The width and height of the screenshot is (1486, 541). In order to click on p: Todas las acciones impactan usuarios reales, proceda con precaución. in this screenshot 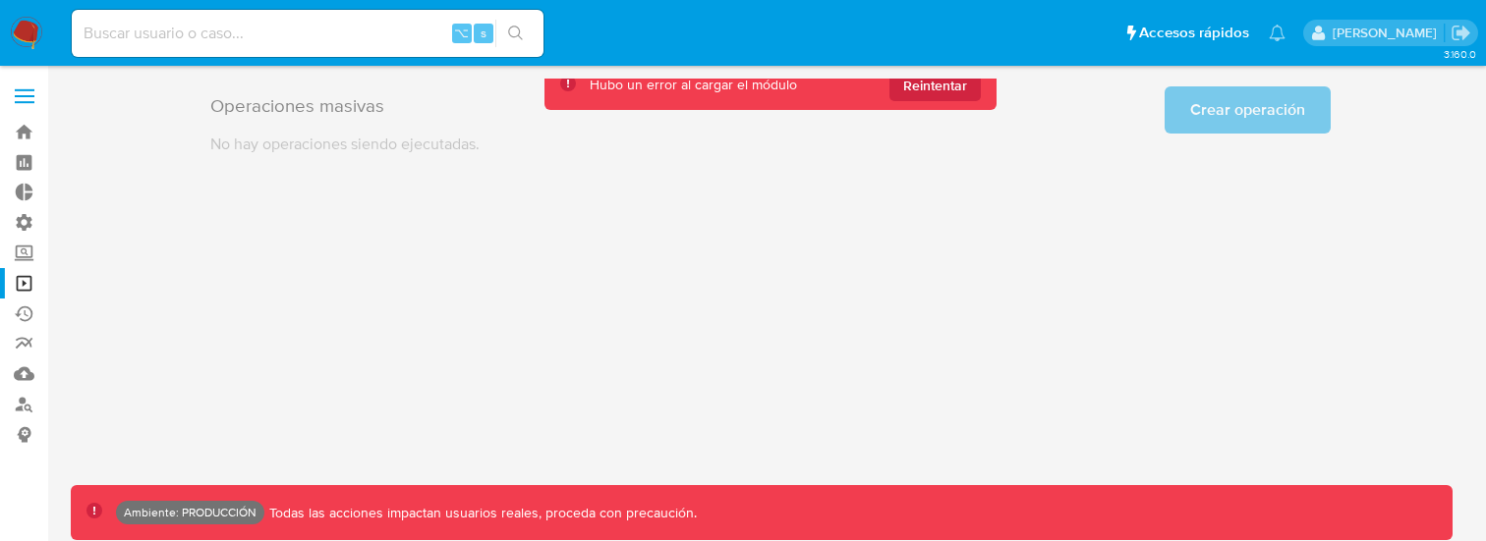, I will do `click(480, 513)`.